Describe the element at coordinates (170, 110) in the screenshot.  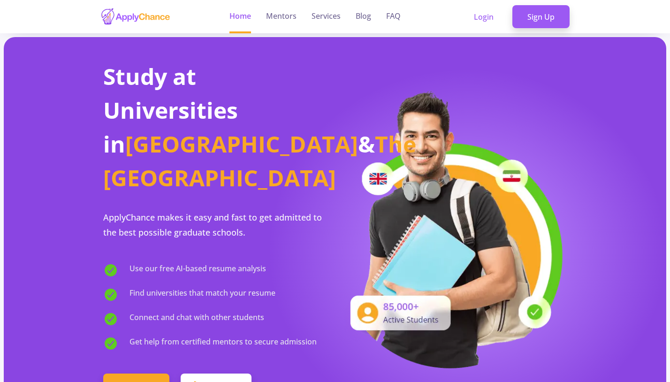
I see `span: Study at Universities in` at that location.